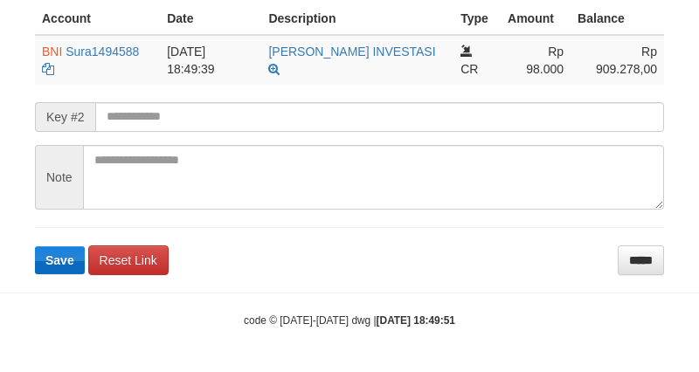 The height and width of the screenshot is (372, 699). What do you see at coordinates (102, 52) in the screenshot?
I see `a: Sura1494588` at bounding box center [102, 52].